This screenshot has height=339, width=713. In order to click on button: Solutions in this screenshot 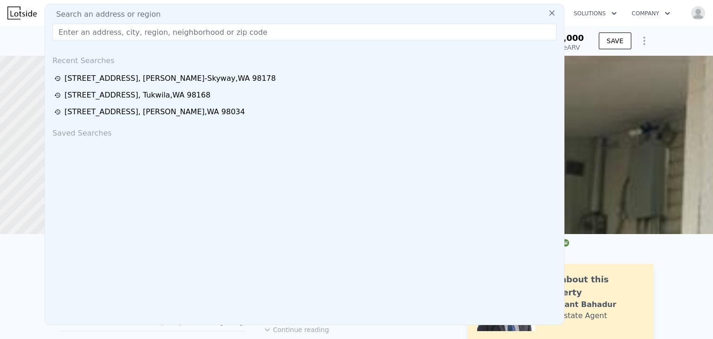, I will do `click(595, 13)`.